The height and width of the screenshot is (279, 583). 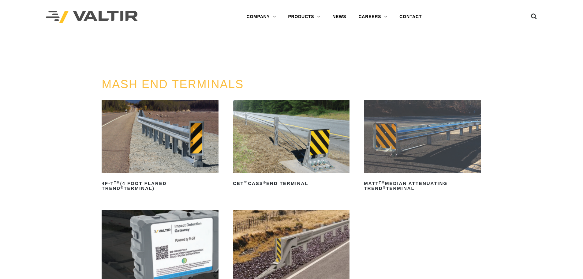 I want to click on h2: CET CASS End Terminal, so click(x=291, y=183).